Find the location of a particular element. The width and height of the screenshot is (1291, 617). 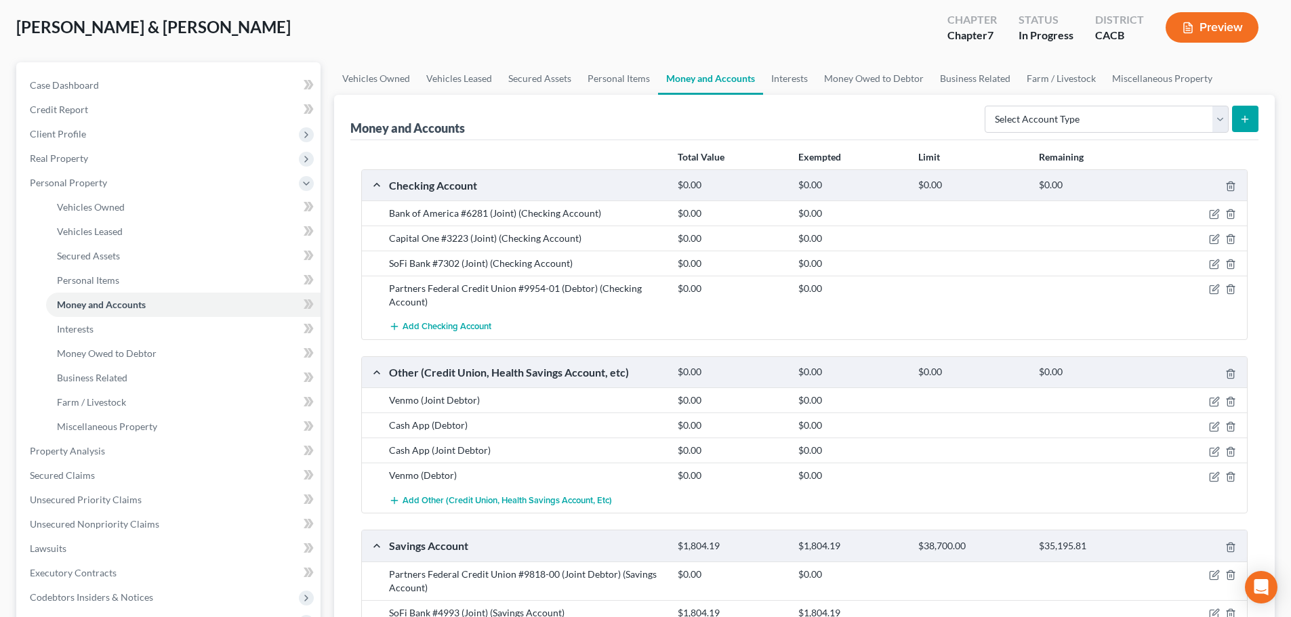

a: Executory Contracts is located at coordinates (169, 573).